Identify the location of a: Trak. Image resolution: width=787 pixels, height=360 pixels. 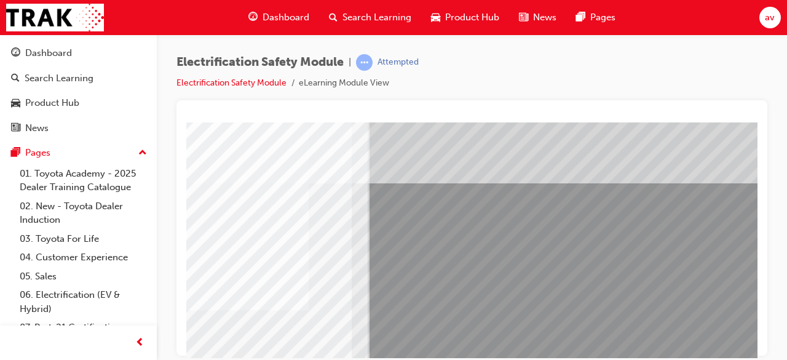
(55, 17).